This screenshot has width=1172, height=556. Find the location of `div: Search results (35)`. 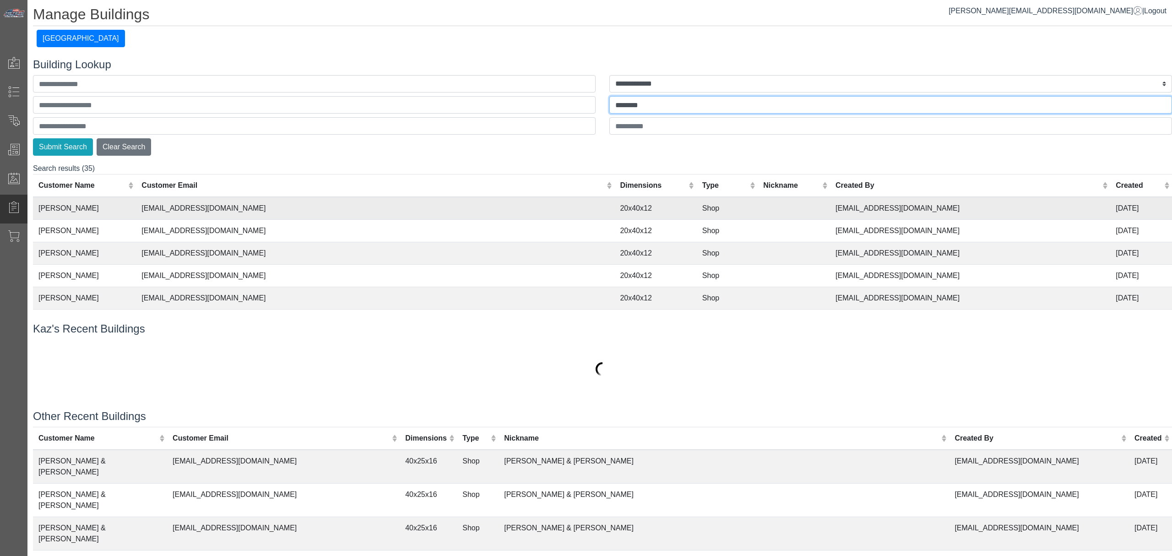

div: Search results (35) is located at coordinates (602, 237).